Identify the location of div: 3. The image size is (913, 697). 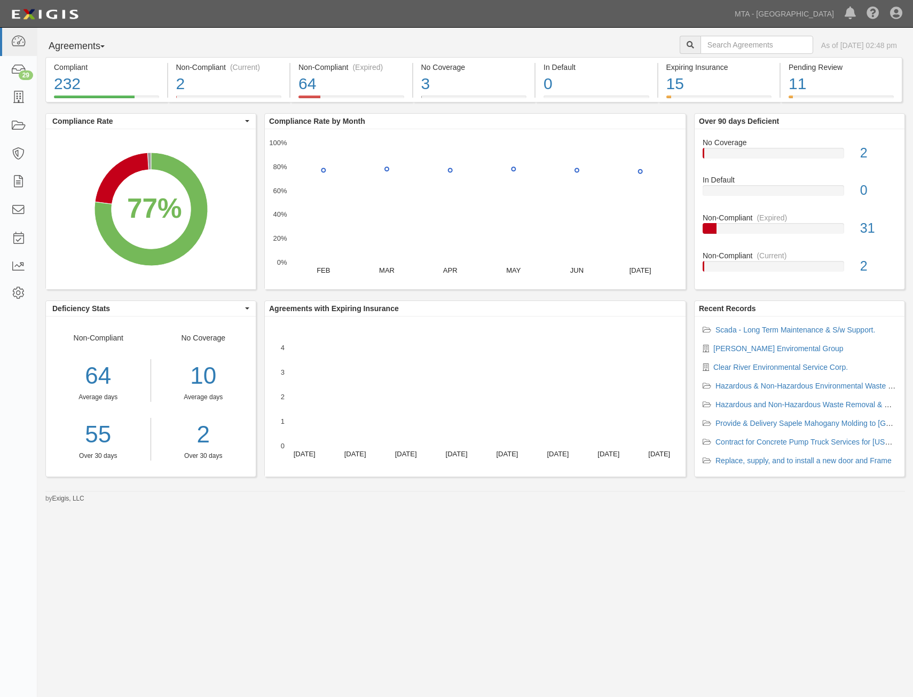
(474, 84).